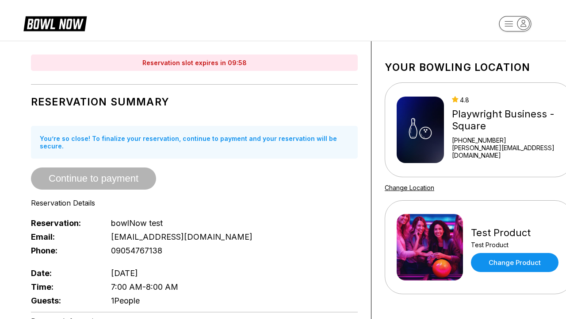 The width and height of the screenshot is (566, 319). What do you see at coordinates (515, 262) in the screenshot?
I see `a: Change Product` at bounding box center [515, 262].